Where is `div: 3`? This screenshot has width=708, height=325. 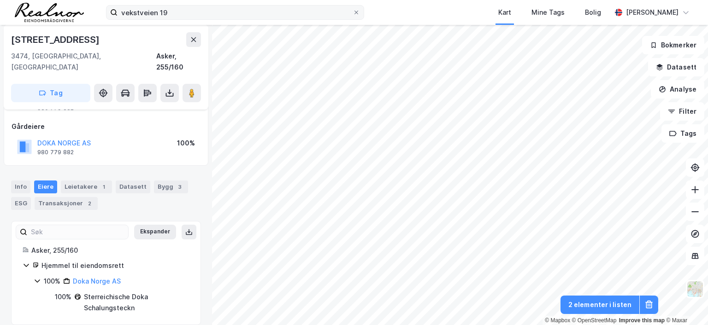
div: 3 is located at coordinates (180, 187).